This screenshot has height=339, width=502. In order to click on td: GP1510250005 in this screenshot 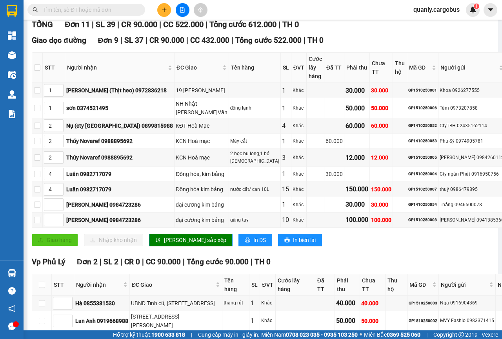, I will do `click(423, 157)`.